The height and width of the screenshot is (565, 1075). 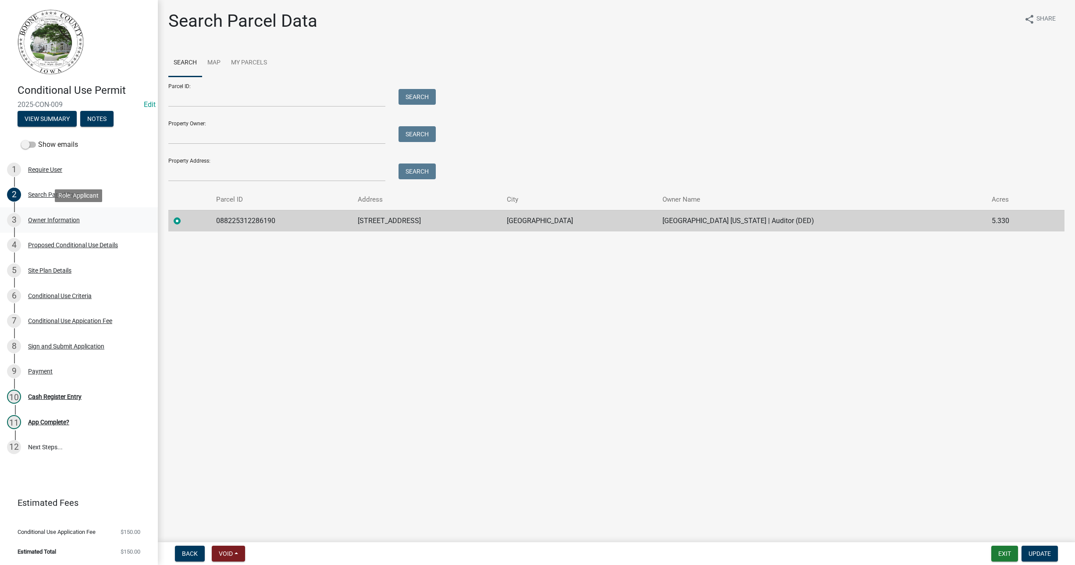 I want to click on button: shareShare, so click(x=1040, y=19).